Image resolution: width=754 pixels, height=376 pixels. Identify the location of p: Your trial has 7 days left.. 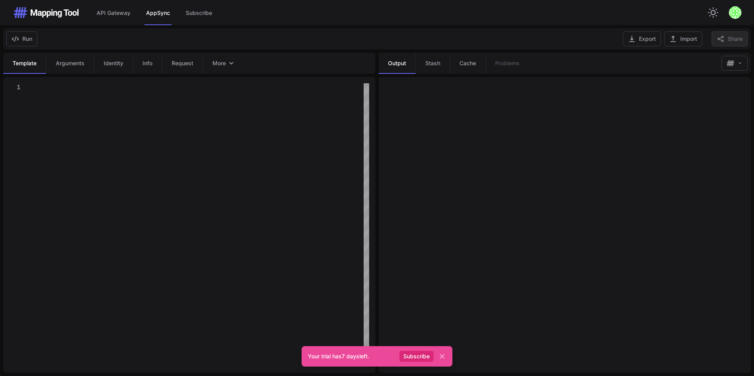
(352, 356).